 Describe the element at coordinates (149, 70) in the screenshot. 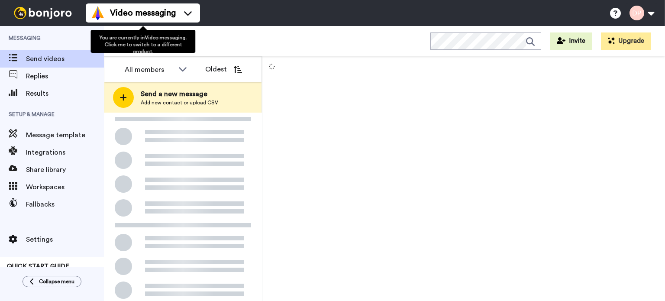

I see `div: All members` at that location.